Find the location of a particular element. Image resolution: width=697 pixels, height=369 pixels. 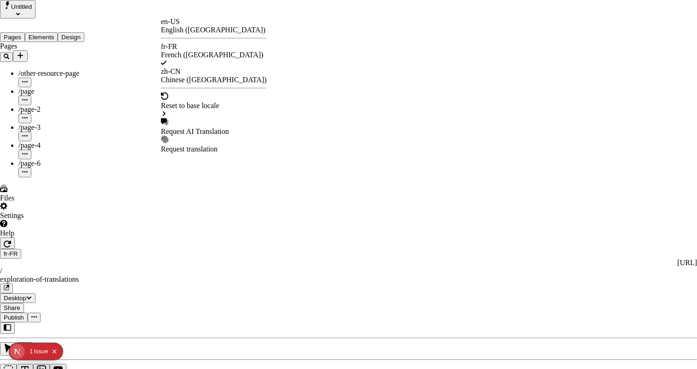

div: en-US is located at coordinates (214, 22).